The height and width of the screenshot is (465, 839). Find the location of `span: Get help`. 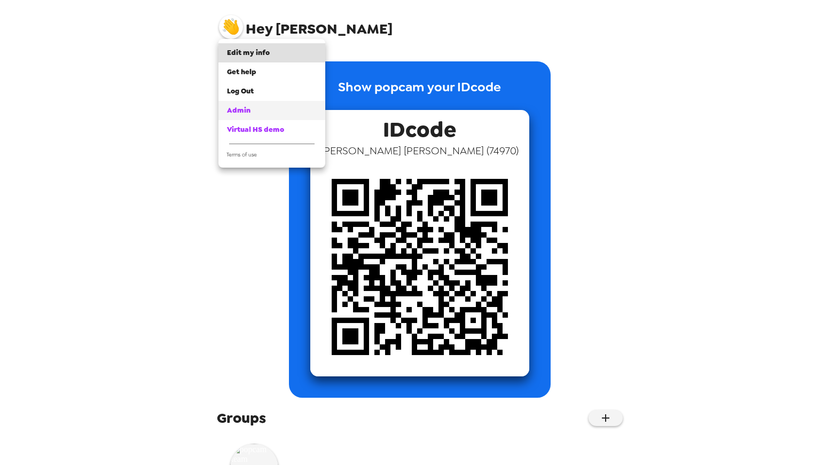

span: Get help is located at coordinates (242, 72).